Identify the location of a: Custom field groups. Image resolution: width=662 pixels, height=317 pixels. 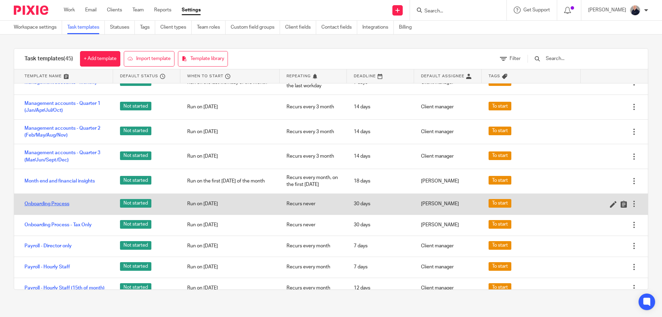
(255, 27).